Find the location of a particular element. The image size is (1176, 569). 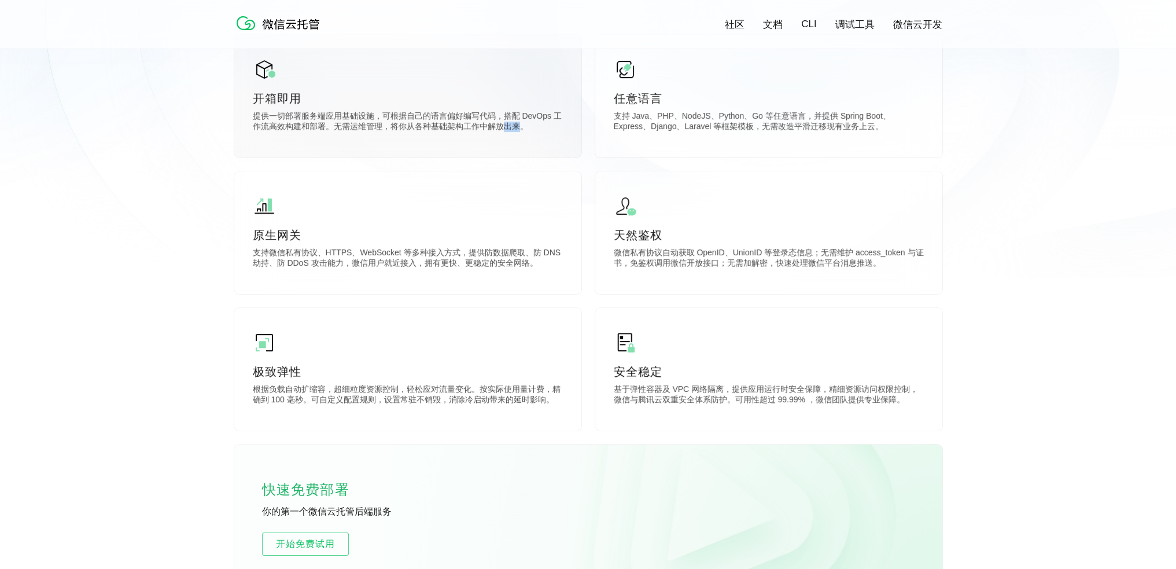

p: 任意语言 is located at coordinates (769, 98).